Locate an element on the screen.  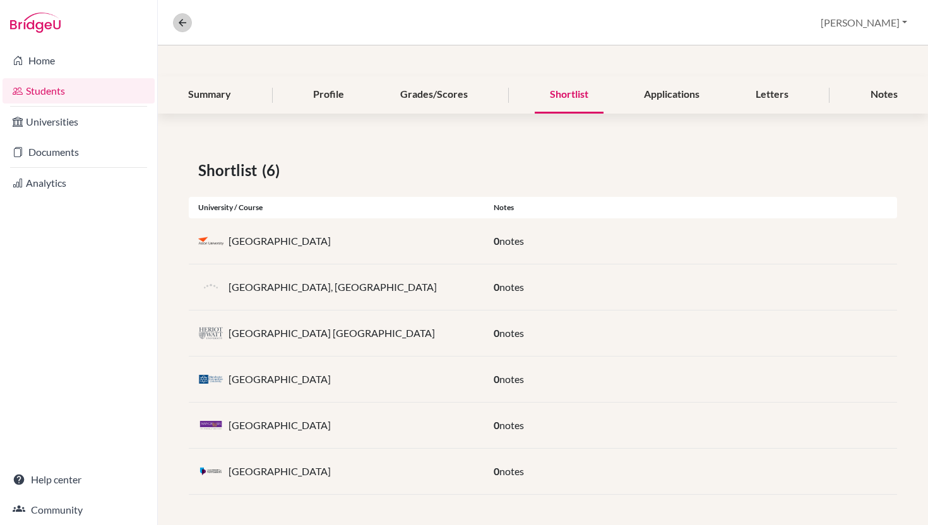
span: Shortlist is located at coordinates (230, 170).